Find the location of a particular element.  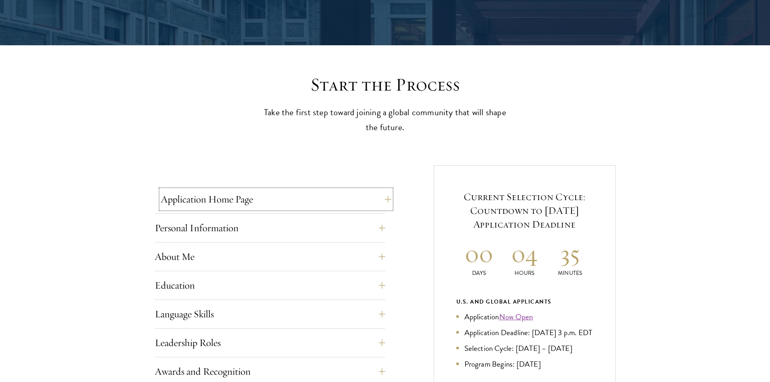

p: Take the first step toward joining a global community that will shape the future. is located at coordinates (385, 120).